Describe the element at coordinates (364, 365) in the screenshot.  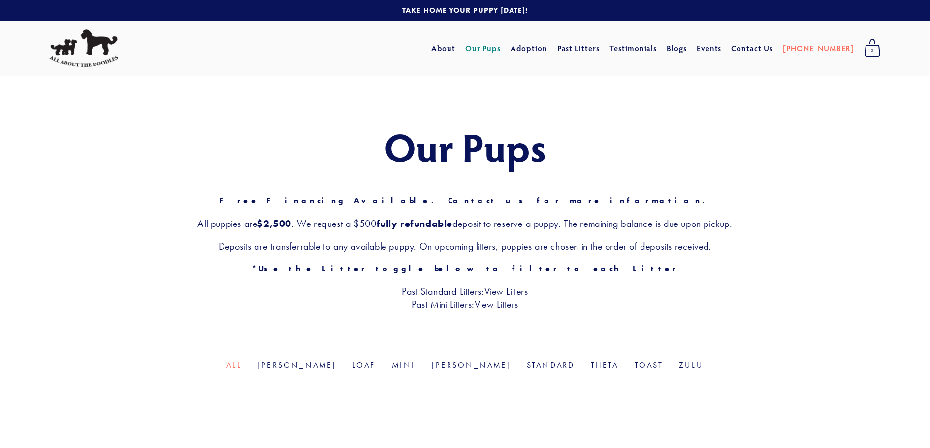
I see `a: Loaf` at that location.